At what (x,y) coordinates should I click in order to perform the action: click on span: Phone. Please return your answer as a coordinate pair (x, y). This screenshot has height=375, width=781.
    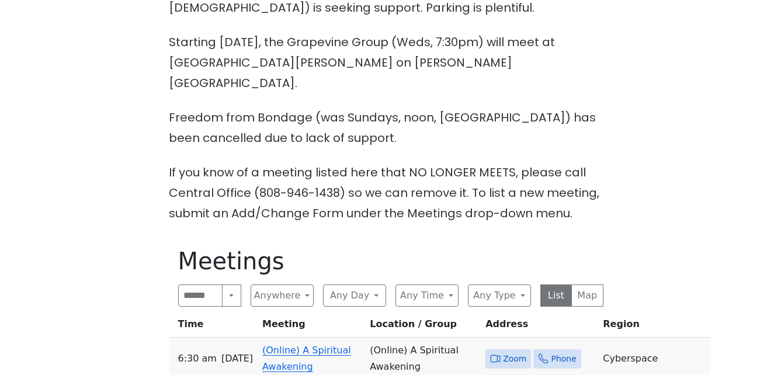
    Looking at the image, I should click on (563, 359).